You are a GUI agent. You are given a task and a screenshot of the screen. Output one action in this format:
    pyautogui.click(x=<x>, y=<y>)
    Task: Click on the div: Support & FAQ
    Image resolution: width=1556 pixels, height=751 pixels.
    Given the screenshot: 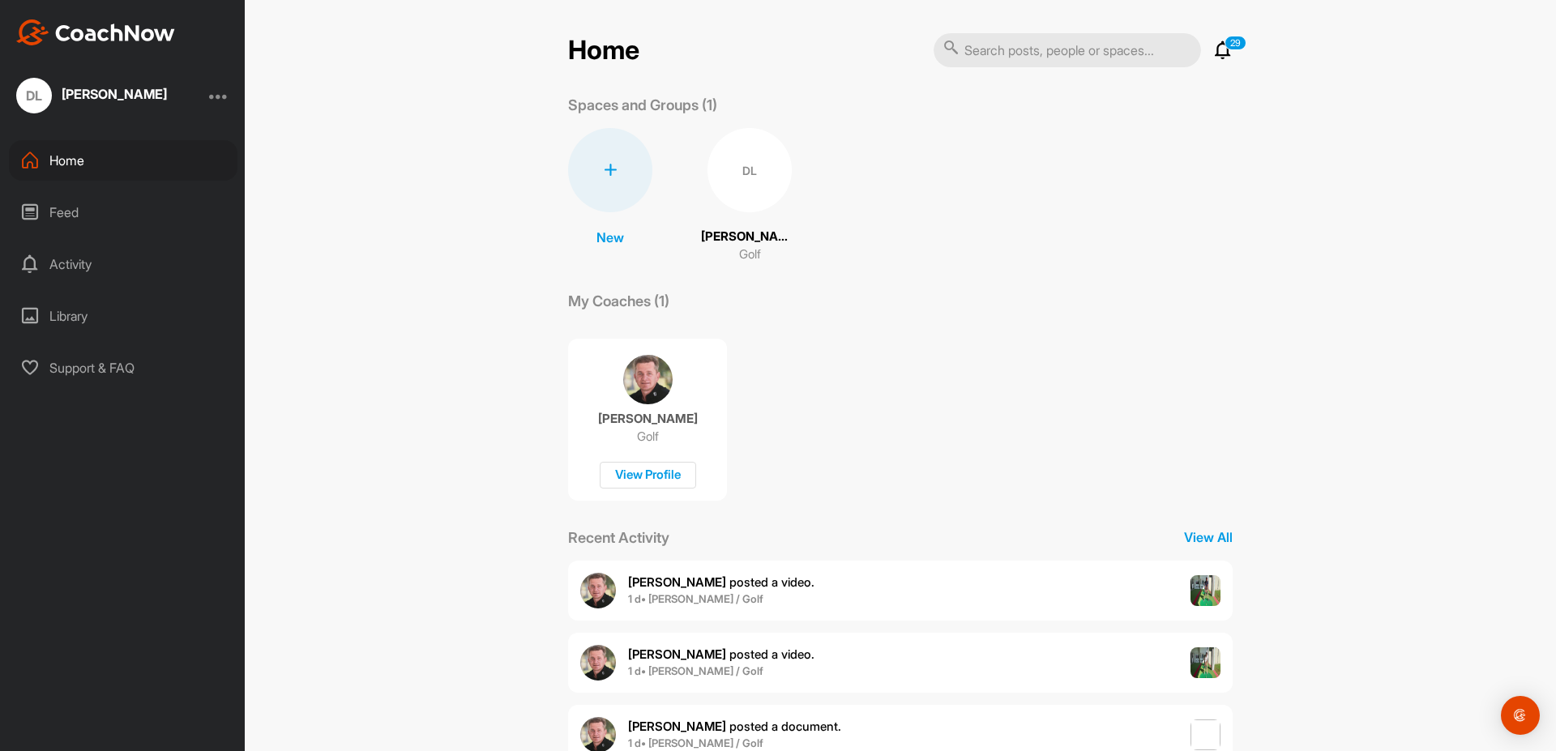 What is the action you would take?
    pyautogui.click(x=123, y=368)
    